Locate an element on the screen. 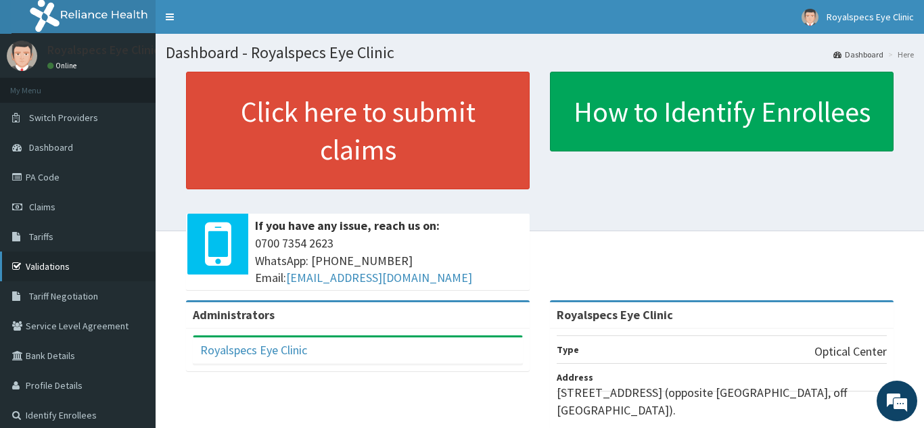 This screenshot has width=924, height=428. span: Tariff Negotiation is located at coordinates (64, 296).